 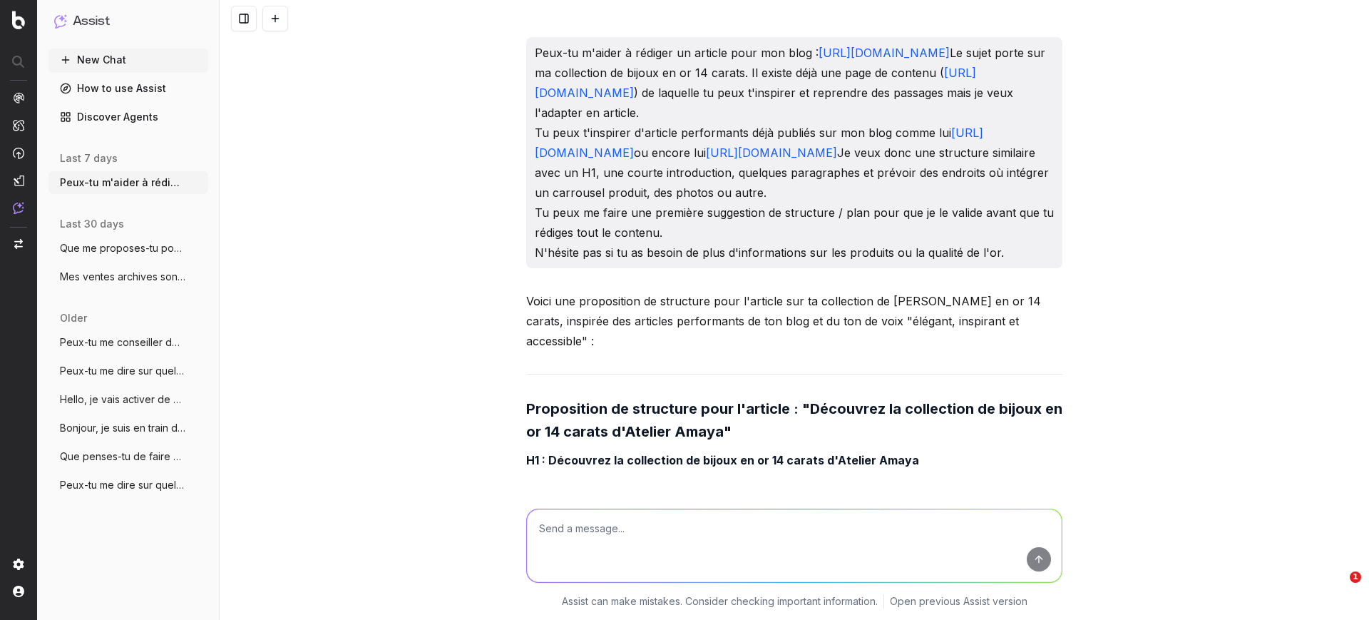 What do you see at coordinates (128, 456) in the screenshot?
I see `button: Que penses-tu de faire un article "Quel` at bounding box center [128, 456].